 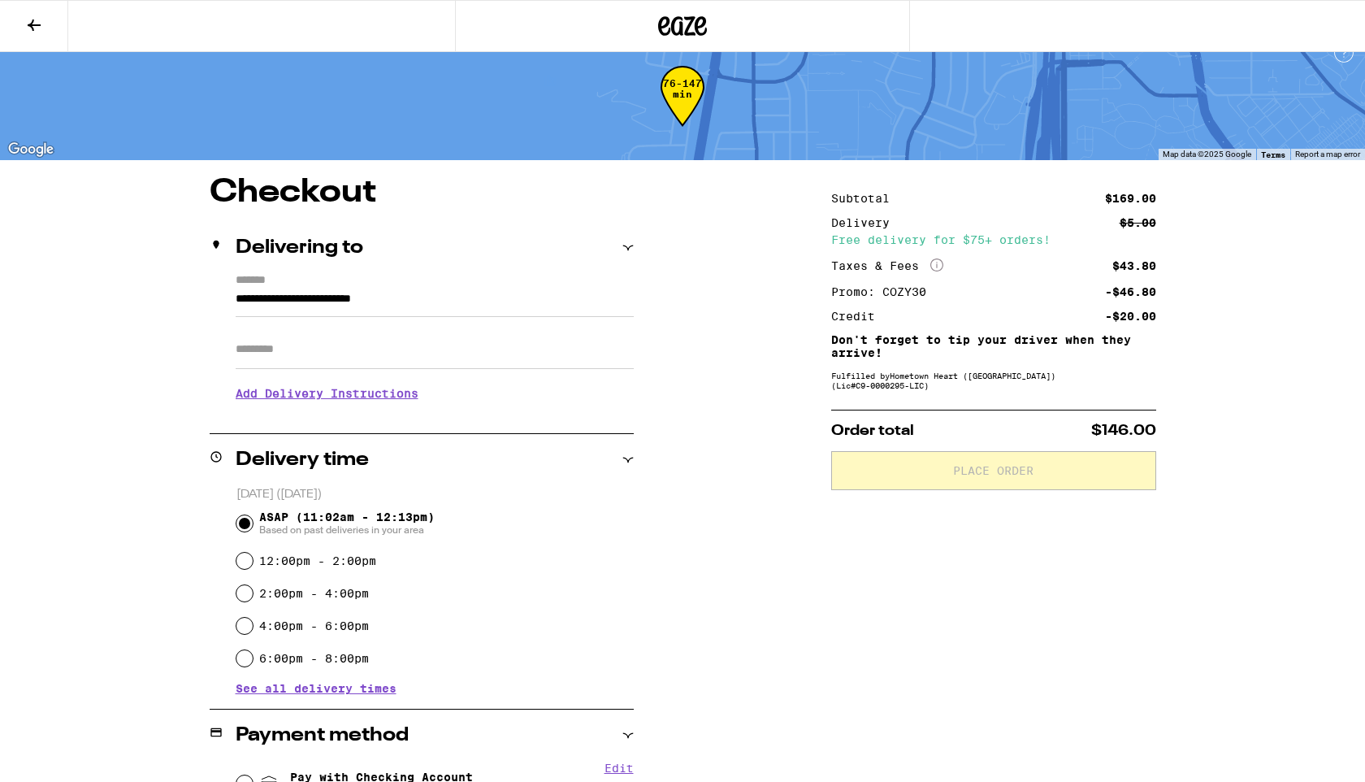 What do you see at coordinates (872, 431) in the screenshot?
I see `span: Order total` at bounding box center [872, 431].